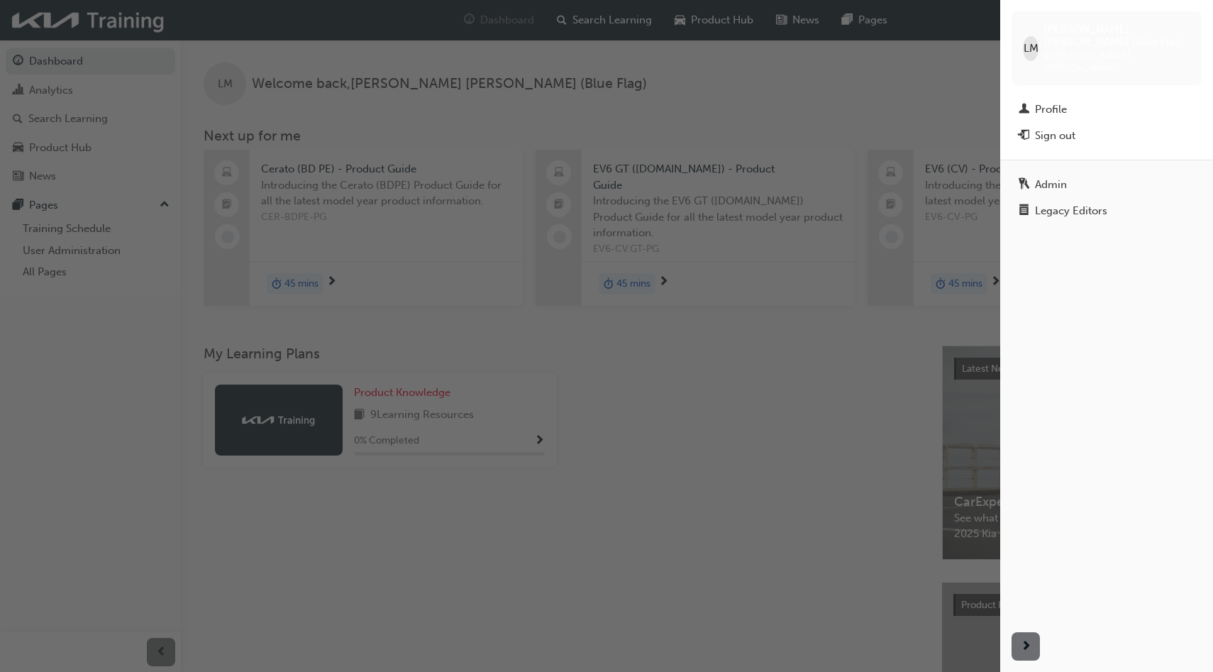  Describe the element at coordinates (1107, 109) in the screenshot. I see `a: Profile` at that location.